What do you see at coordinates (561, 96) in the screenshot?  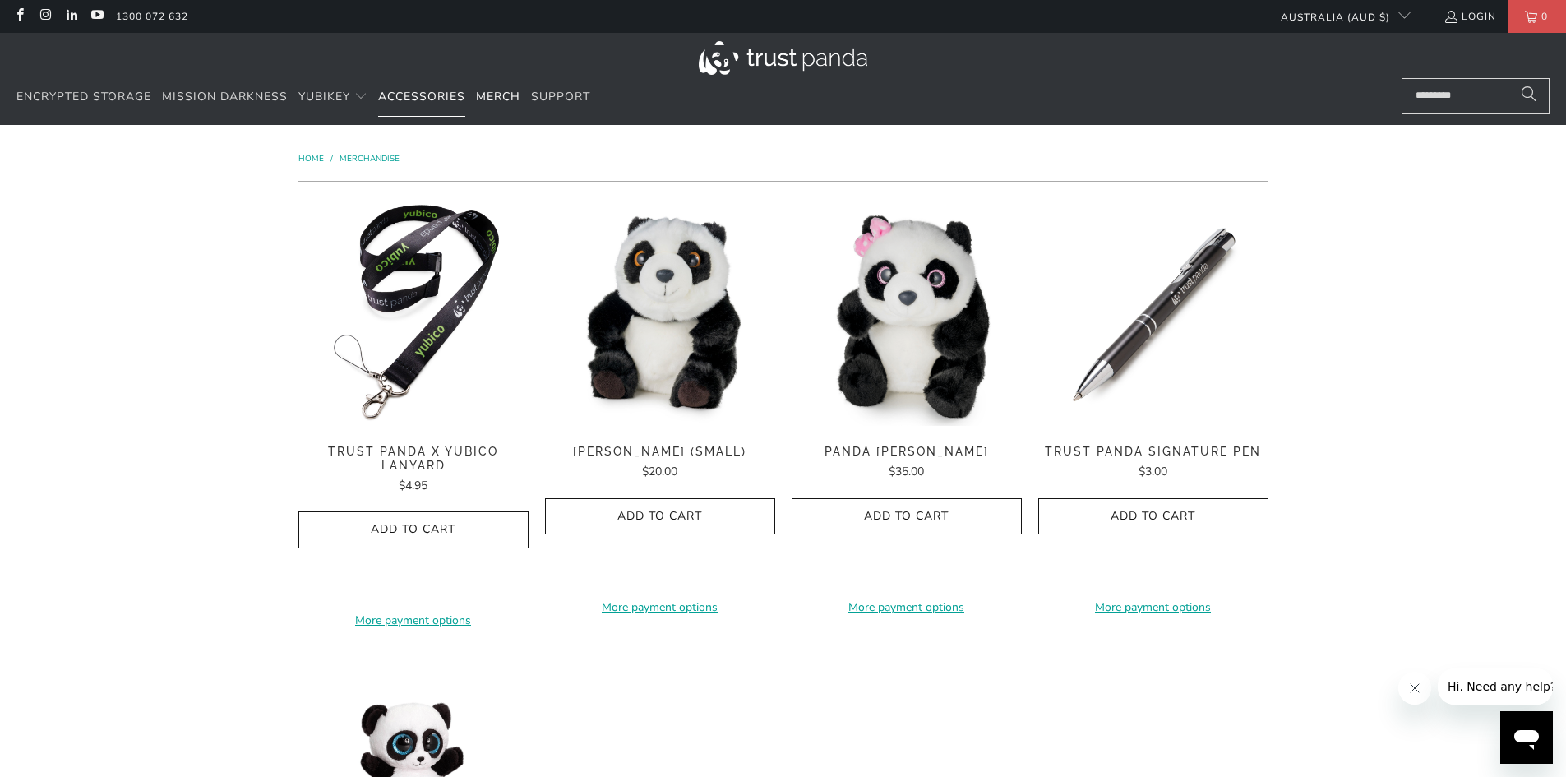 I see `span: Support` at bounding box center [561, 96].